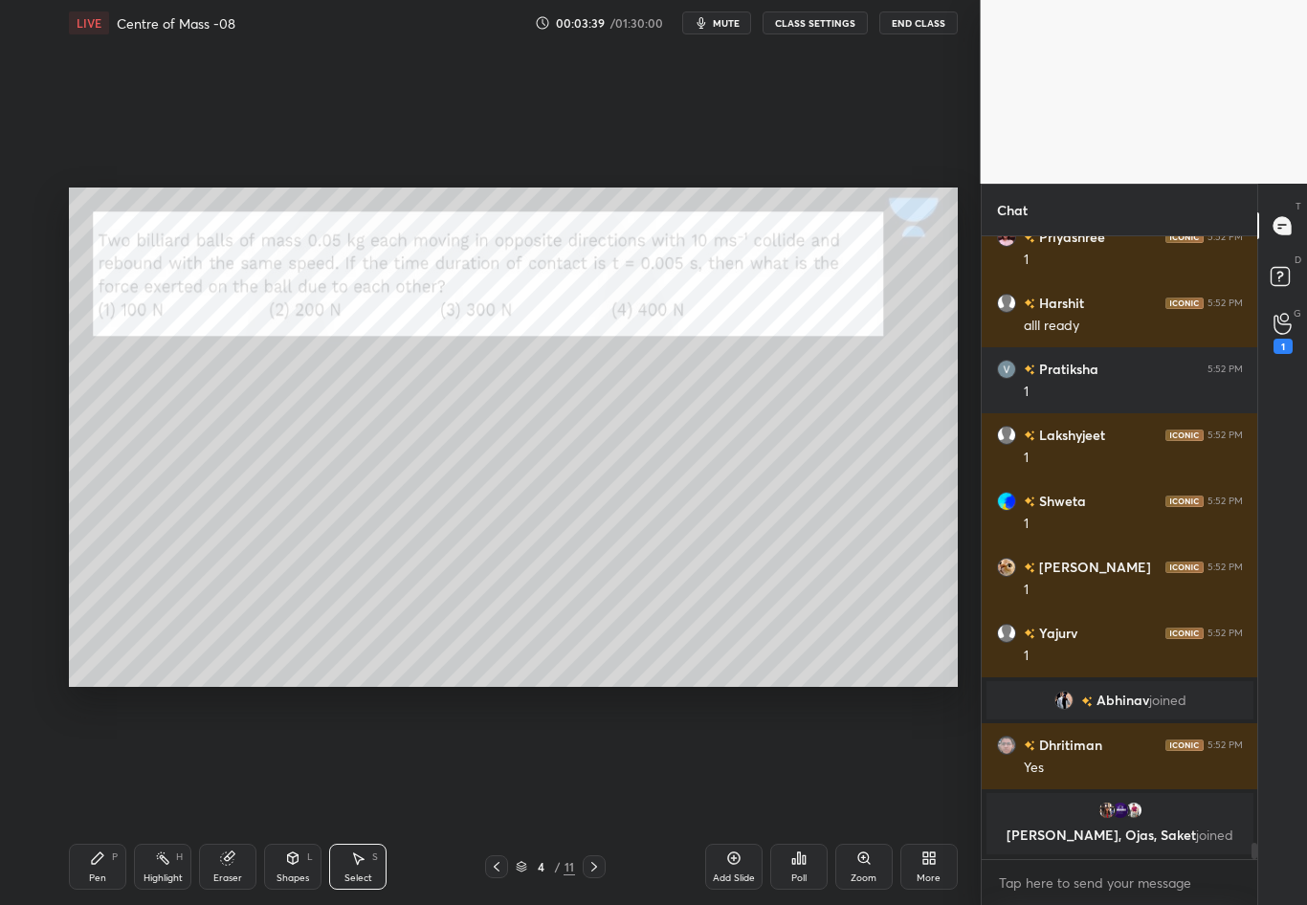 This screenshot has width=1307, height=905. What do you see at coordinates (1067, 368) in the screenshot?
I see `h6: Pratiksha` at bounding box center [1067, 368].